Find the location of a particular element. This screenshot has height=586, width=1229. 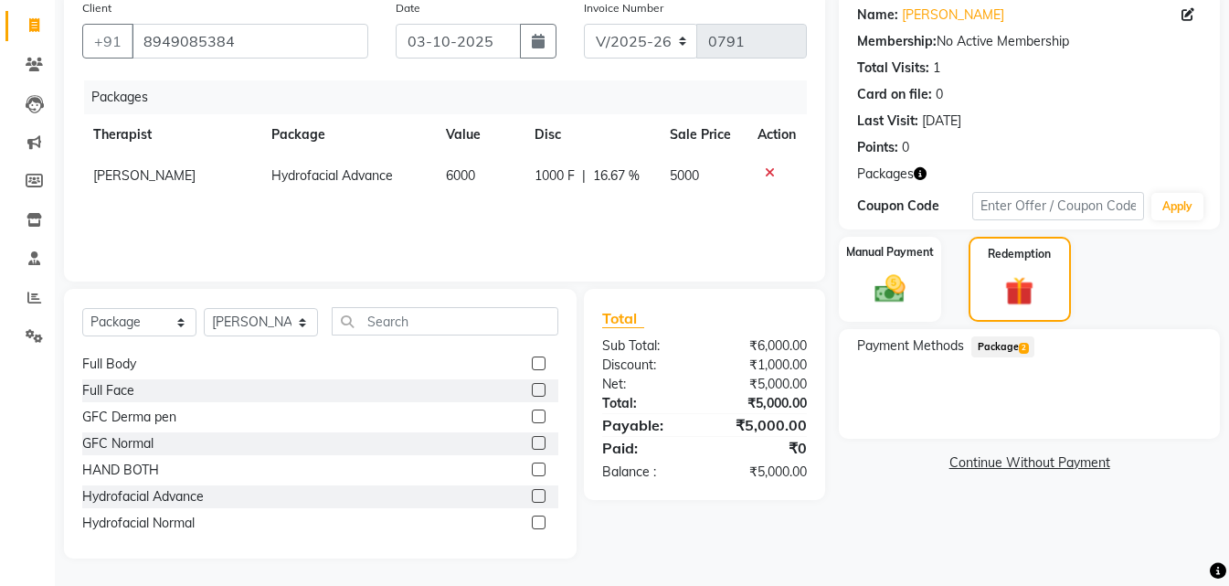

th: Value is located at coordinates (479, 134).